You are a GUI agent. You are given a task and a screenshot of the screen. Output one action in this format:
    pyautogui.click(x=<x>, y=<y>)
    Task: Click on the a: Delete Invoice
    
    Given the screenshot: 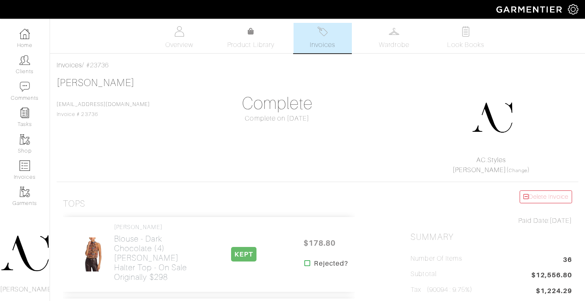 What is the action you would take?
    pyautogui.click(x=546, y=197)
    